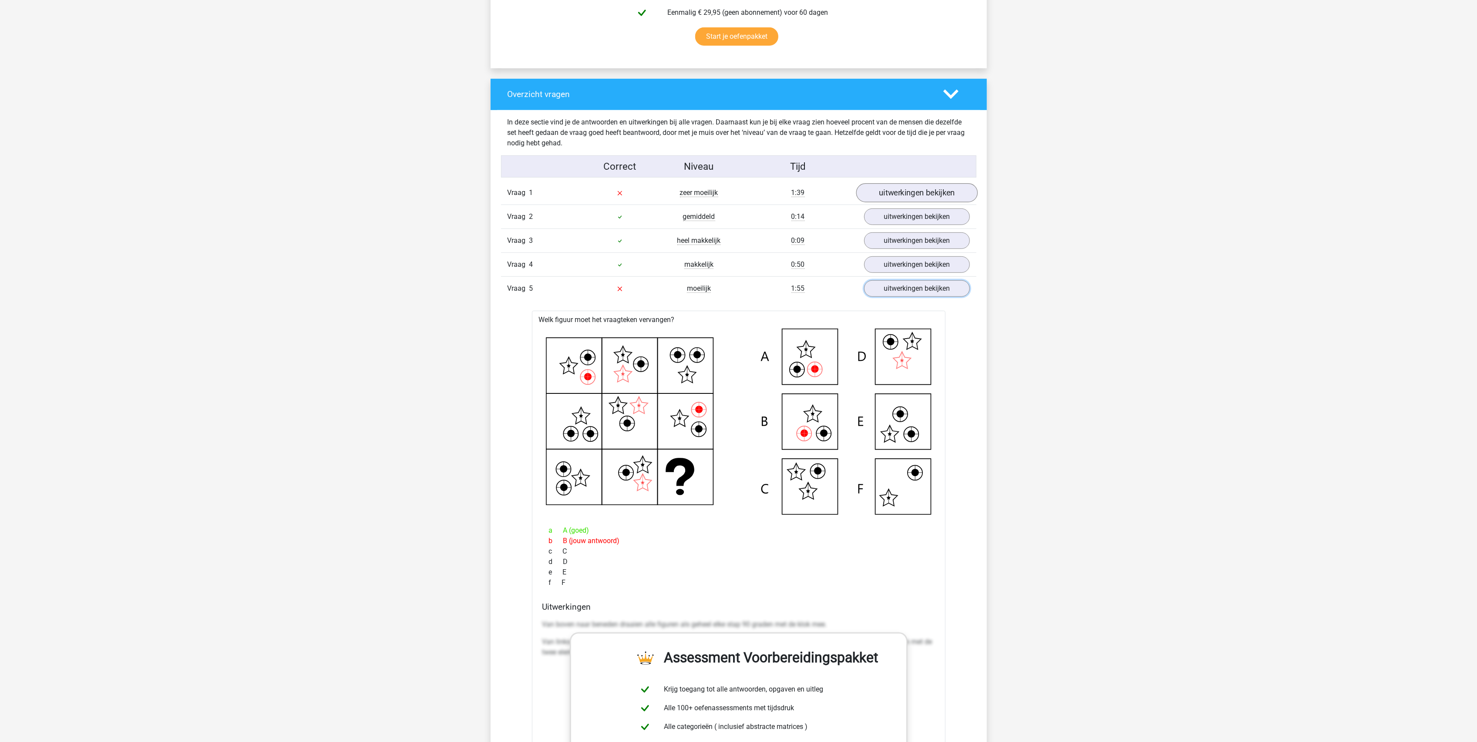  I want to click on div: E, so click(739, 572).